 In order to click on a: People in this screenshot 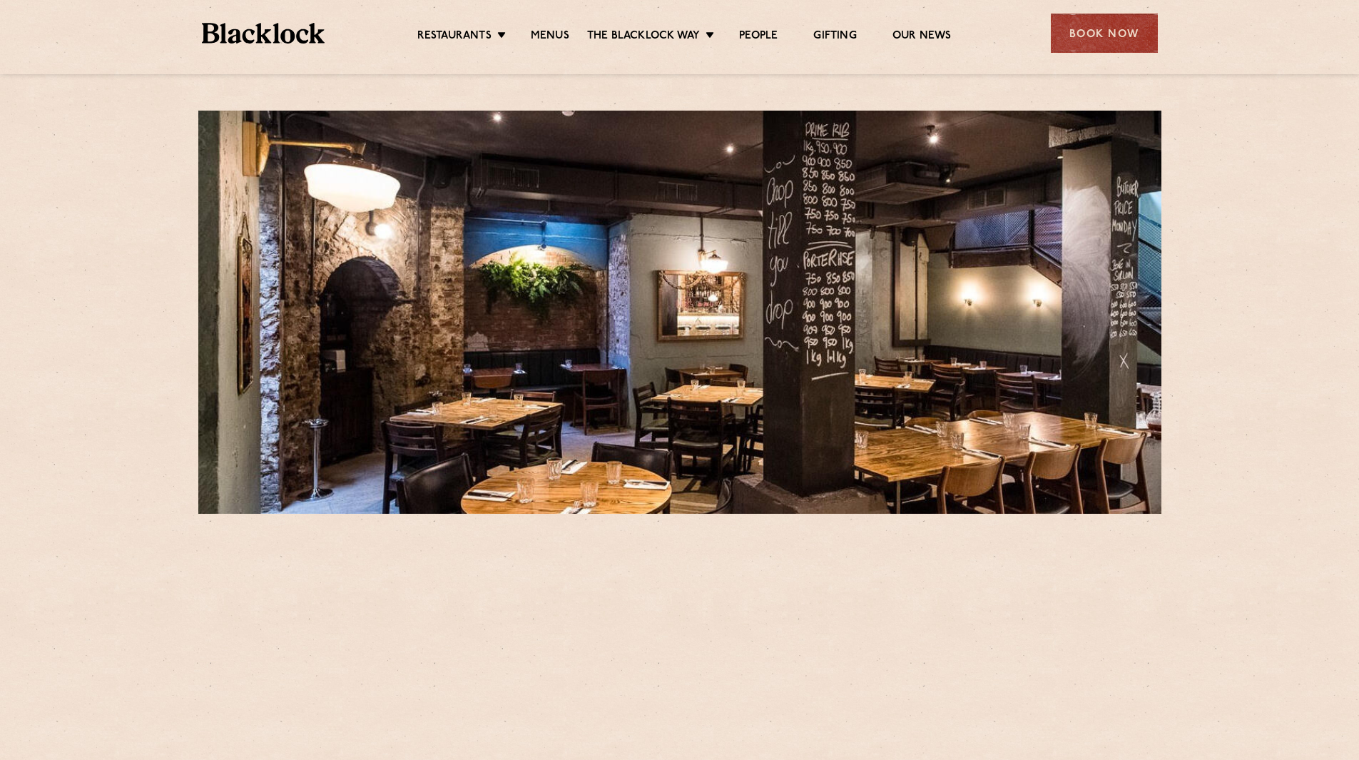, I will do `click(758, 37)`.